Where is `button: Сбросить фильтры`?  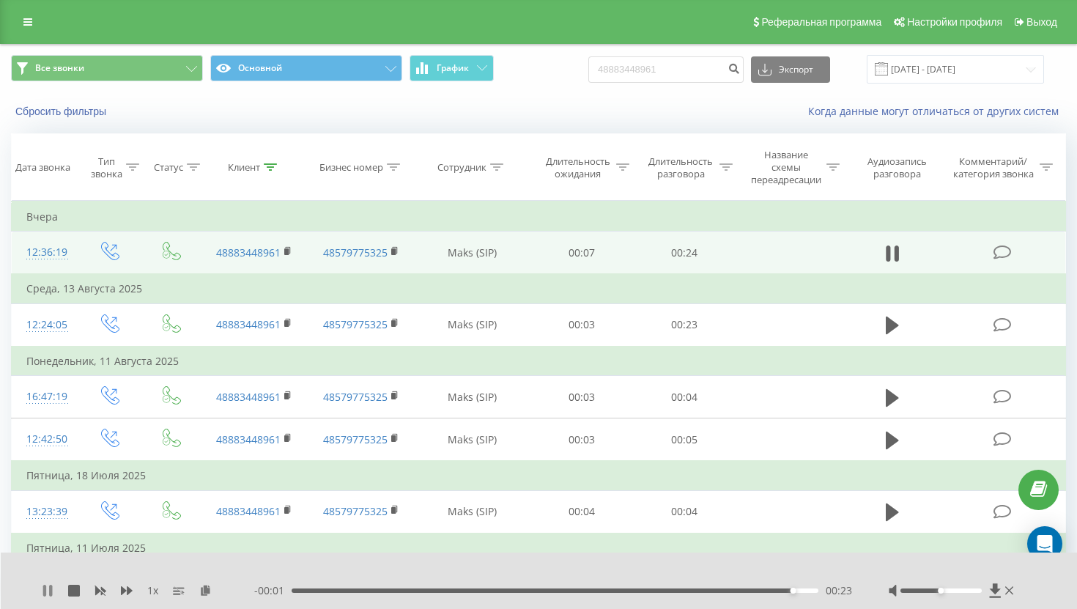 button: Сбросить фильтры is located at coordinates (62, 111).